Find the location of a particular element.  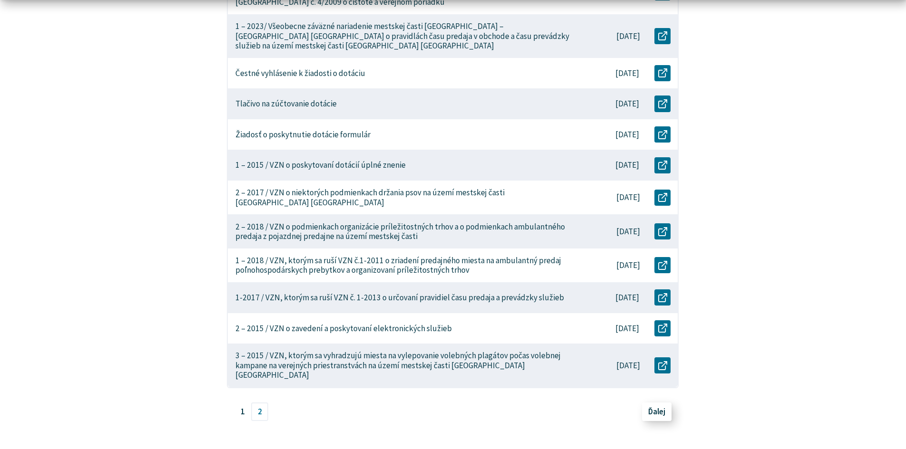

p: Žiadosť o poskytnutie dotácie formulár is located at coordinates (303, 135).